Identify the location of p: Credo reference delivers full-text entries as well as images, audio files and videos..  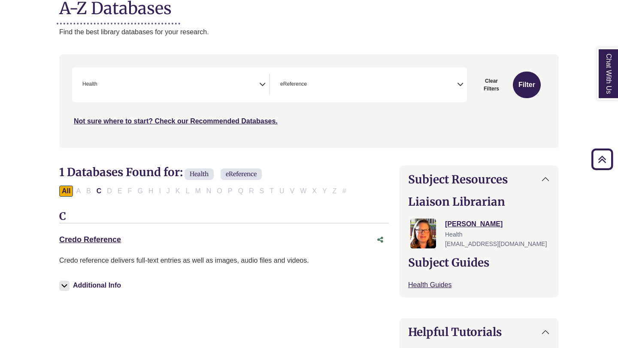
(224, 261).